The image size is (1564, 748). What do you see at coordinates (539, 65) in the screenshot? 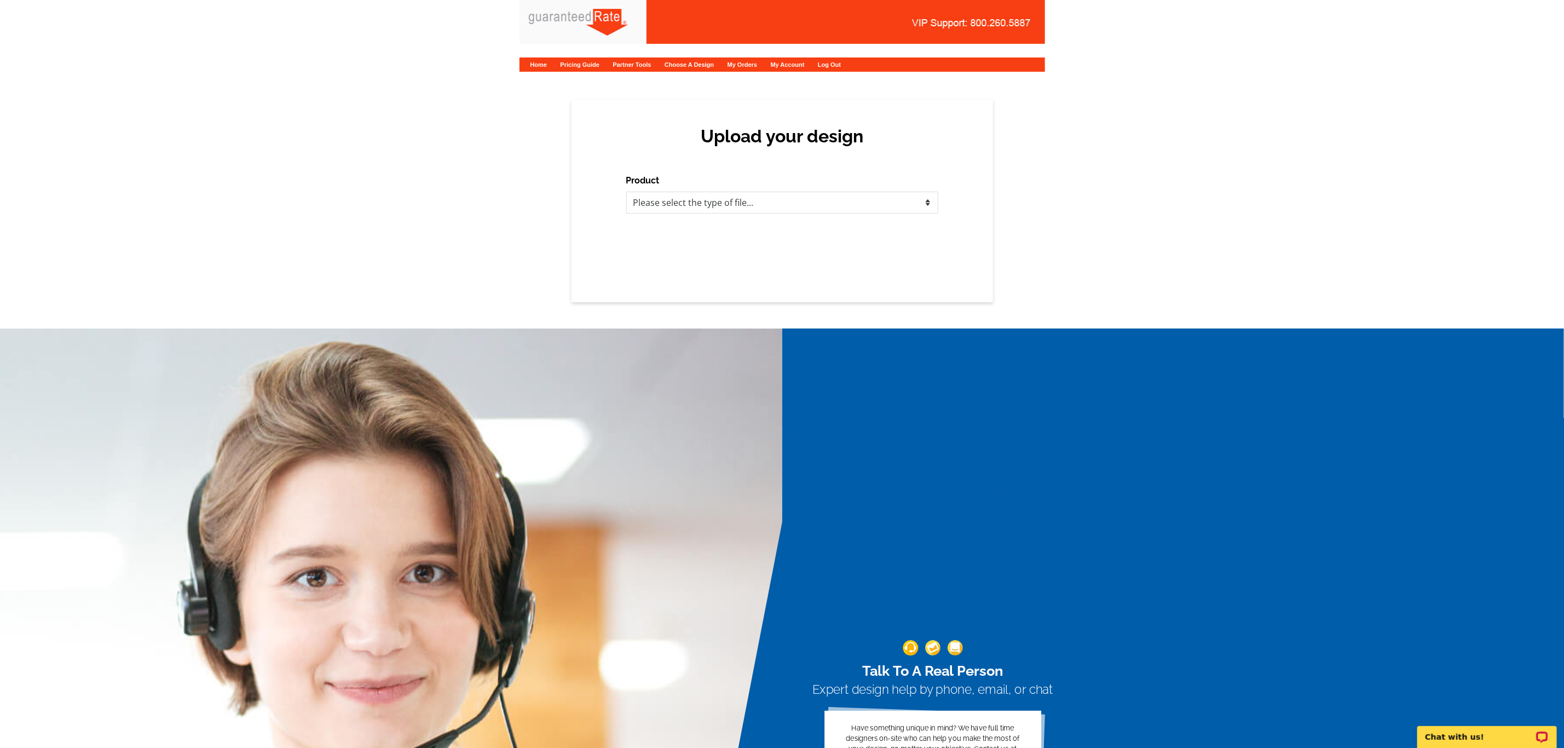
I see `a: Home` at bounding box center [539, 65].